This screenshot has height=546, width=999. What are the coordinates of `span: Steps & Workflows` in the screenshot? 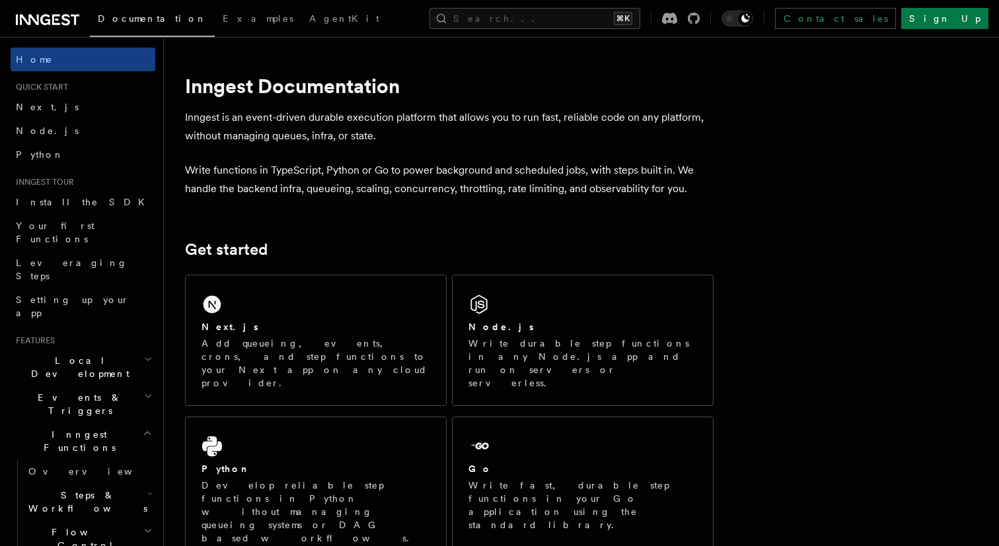 It's located at (85, 502).